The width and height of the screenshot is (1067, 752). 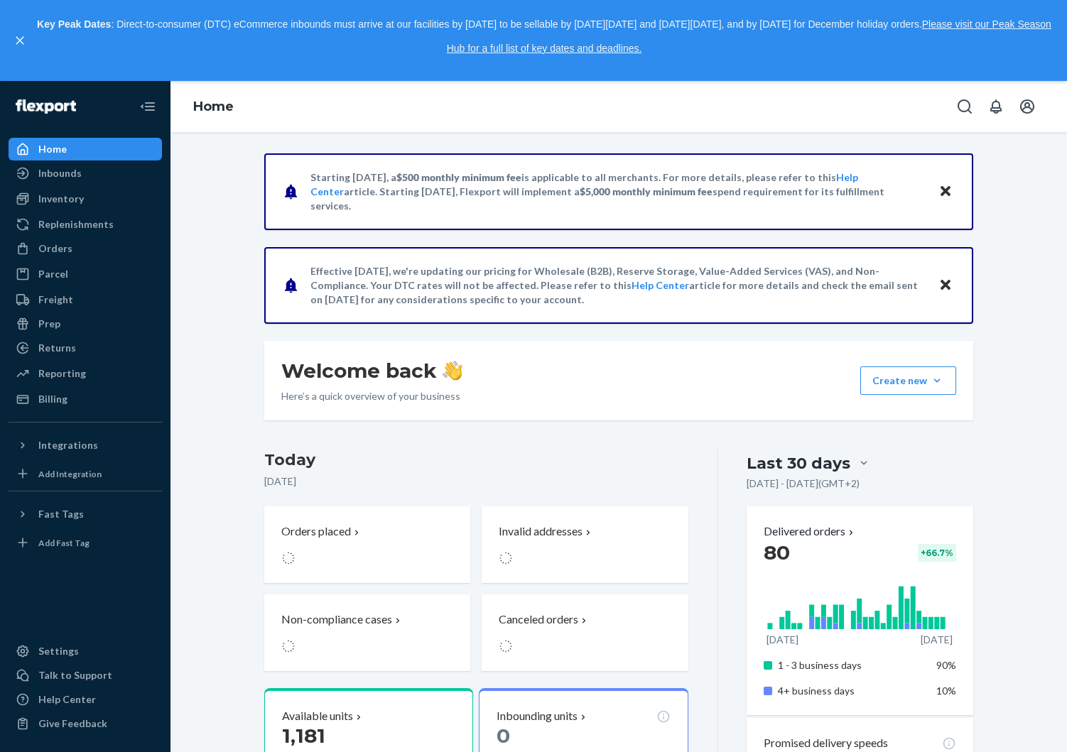 I want to click on a: Inventory, so click(x=85, y=199).